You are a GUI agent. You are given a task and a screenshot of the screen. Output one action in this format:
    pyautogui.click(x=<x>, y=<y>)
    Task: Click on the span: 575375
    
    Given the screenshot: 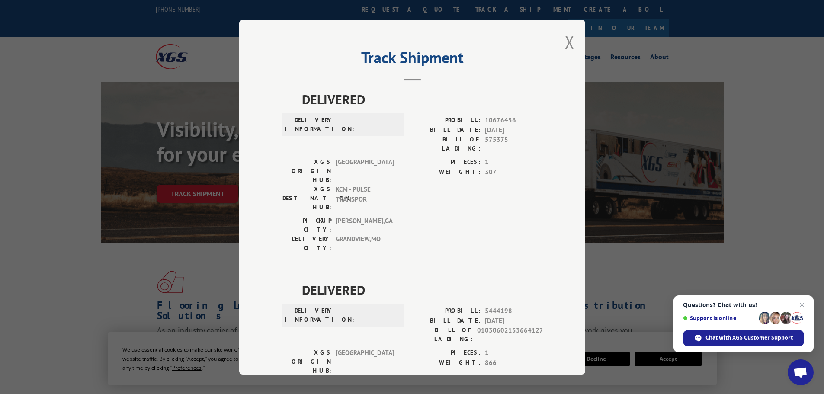 What is the action you would take?
    pyautogui.click(x=513, y=144)
    